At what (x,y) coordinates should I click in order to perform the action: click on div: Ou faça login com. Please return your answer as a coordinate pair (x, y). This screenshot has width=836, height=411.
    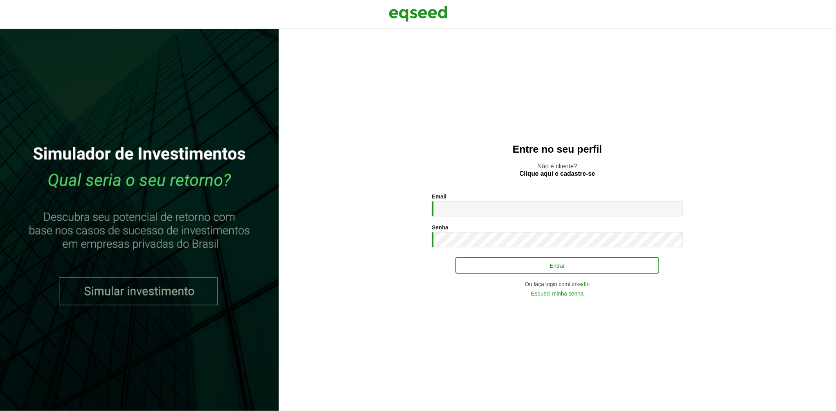
    Looking at the image, I should click on (557, 284).